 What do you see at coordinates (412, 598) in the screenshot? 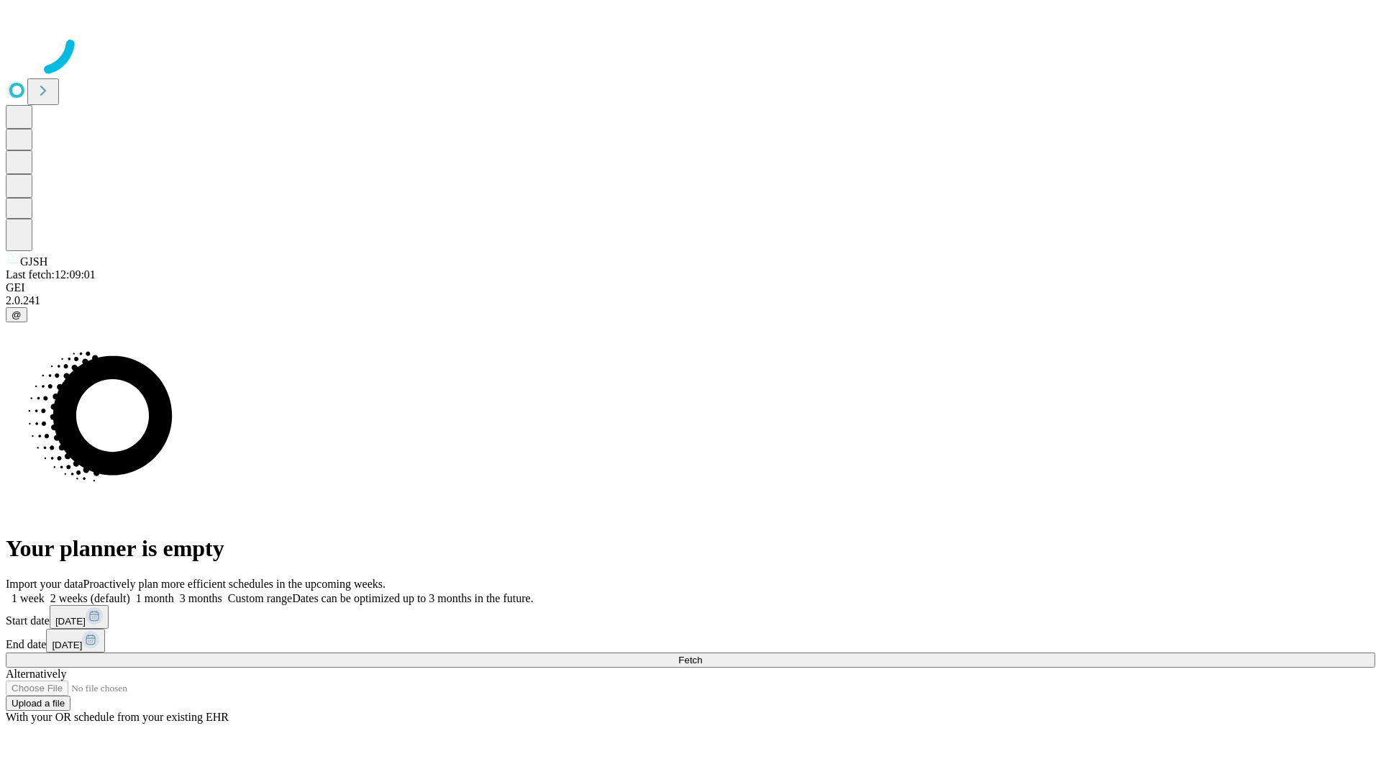
I see `span: Dates can be optimized up to 3 months in the future.` at bounding box center [412, 598].